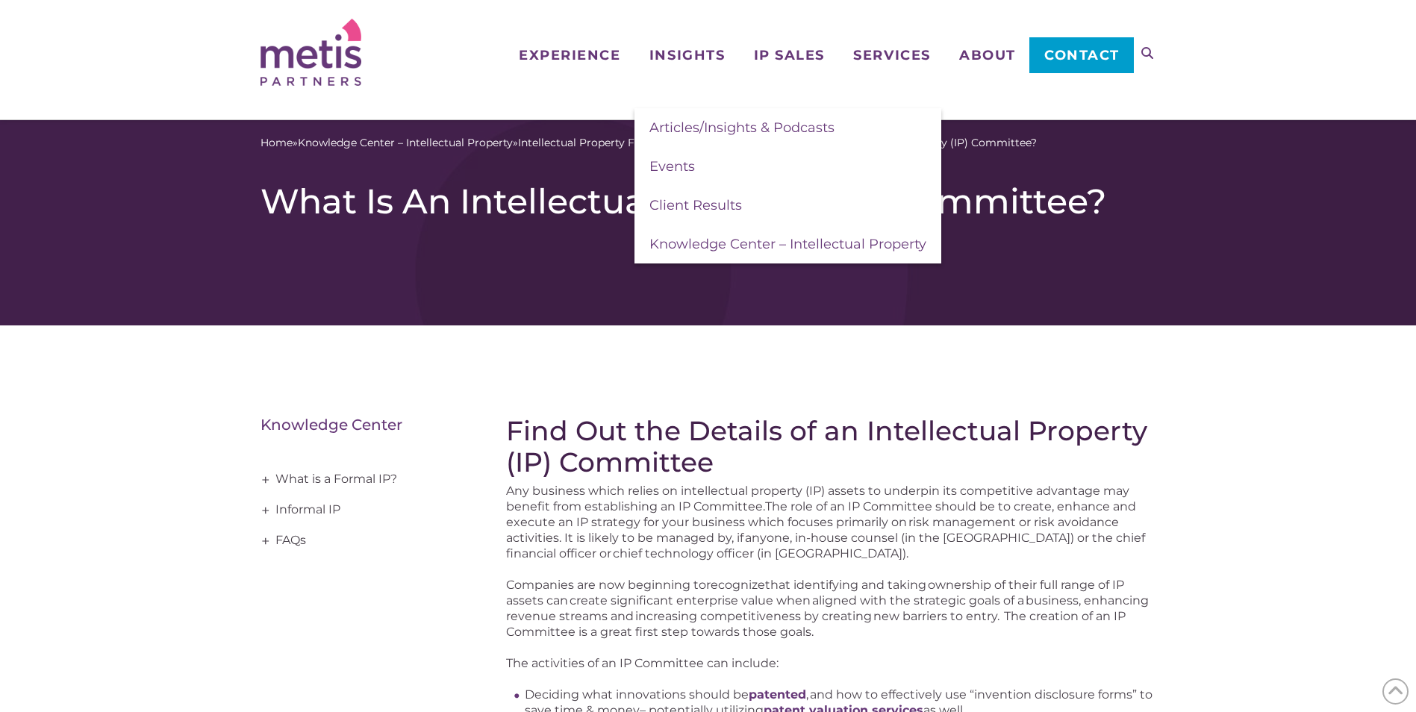 The image size is (1416, 712). What do you see at coordinates (768, 506) in the screenshot?
I see `span: T` at bounding box center [768, 506].